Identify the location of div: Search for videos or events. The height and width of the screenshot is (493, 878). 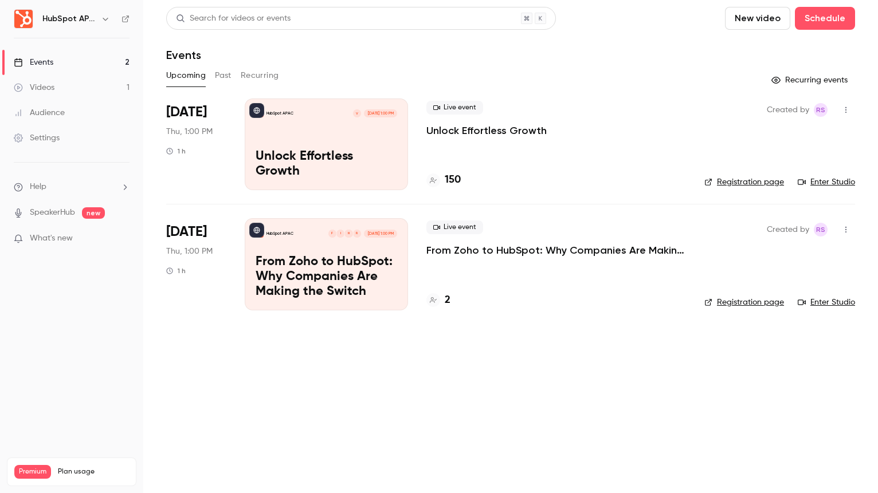
(233, 18).